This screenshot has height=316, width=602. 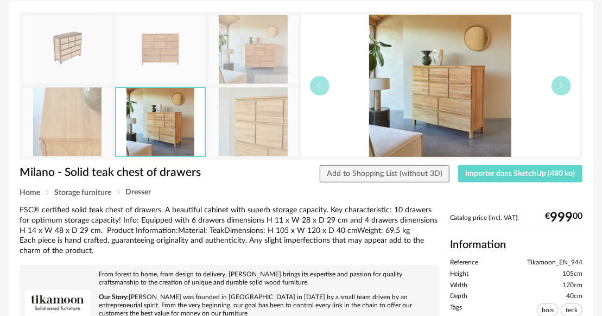 I want to click on span: Reference, so click(x=464, y=263).